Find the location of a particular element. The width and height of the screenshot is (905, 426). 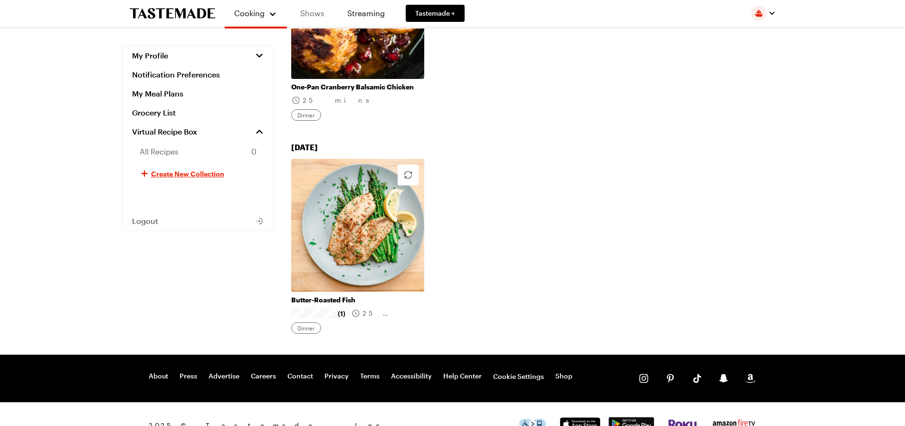

a: Notification Preferences is located at coordinates (198, 75).